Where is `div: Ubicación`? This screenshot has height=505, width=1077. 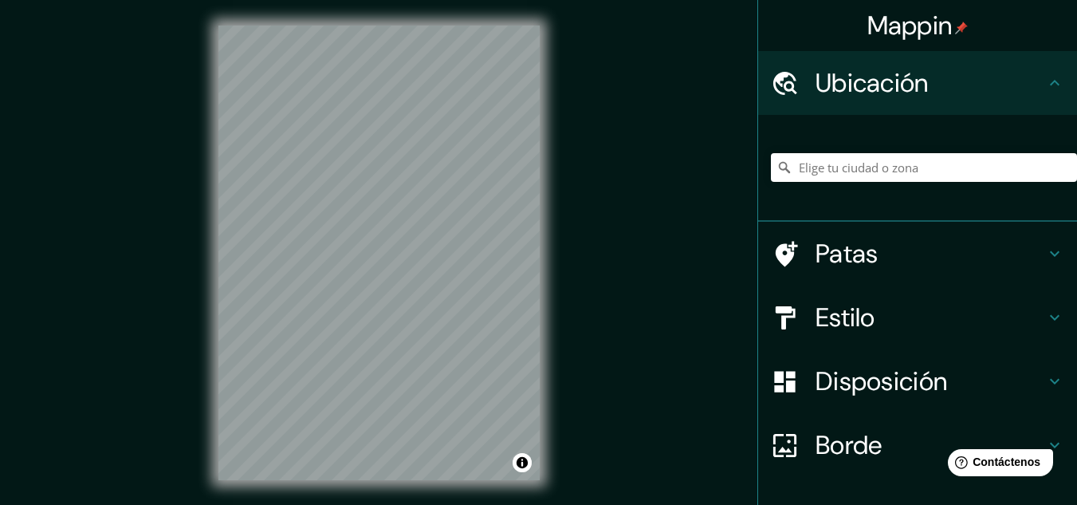 div: Ubicación is located at coordinates (917, 83).